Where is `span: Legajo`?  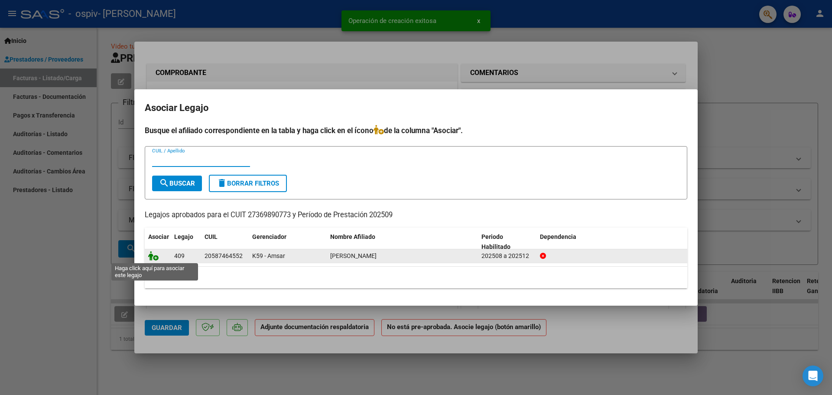
span: Legajo is located at coordinates (184, 237).